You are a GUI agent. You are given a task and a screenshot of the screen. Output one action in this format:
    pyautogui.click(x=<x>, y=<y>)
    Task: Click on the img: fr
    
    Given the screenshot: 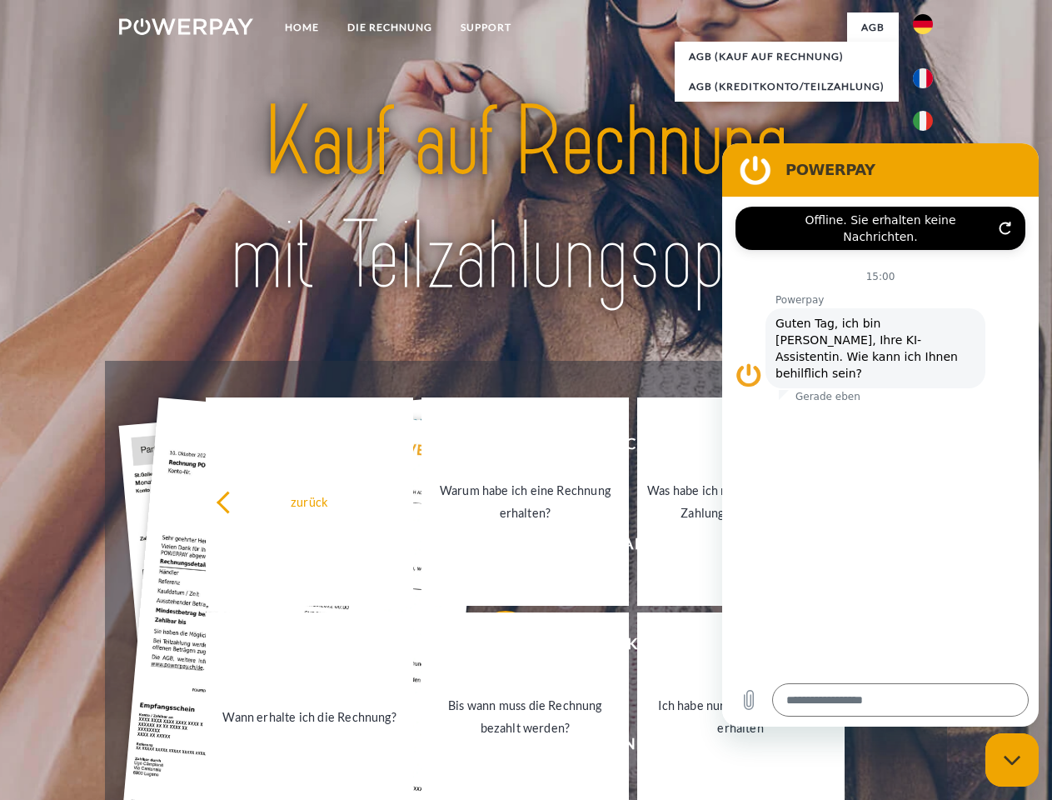 What is the action you would take?
    pyautogui.click(x=923, y=78)
    